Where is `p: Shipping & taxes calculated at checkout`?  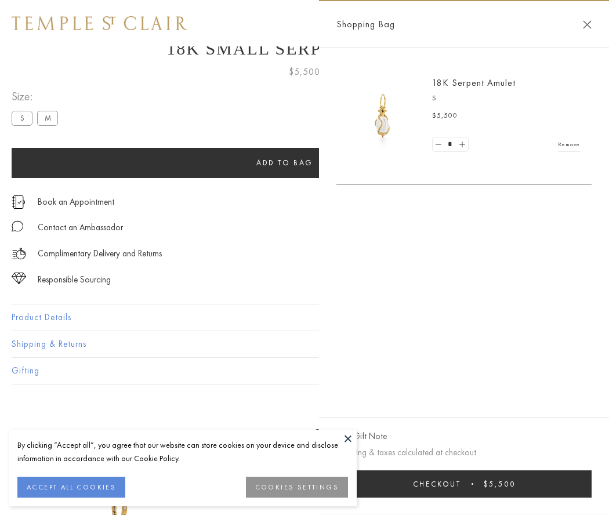
p: Shipping & taxes calculated at checkout is located at coordinates (464, 452).